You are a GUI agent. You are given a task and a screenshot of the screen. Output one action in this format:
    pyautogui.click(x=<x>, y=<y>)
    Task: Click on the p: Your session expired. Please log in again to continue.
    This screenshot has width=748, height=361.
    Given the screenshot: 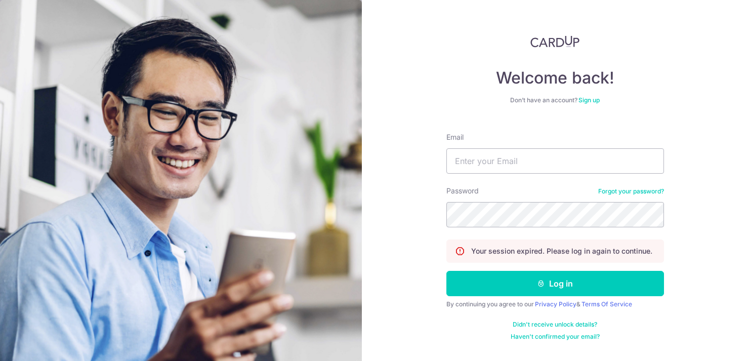 What is the action you would take?
    pyautogui.click(x=562, y=251)
    